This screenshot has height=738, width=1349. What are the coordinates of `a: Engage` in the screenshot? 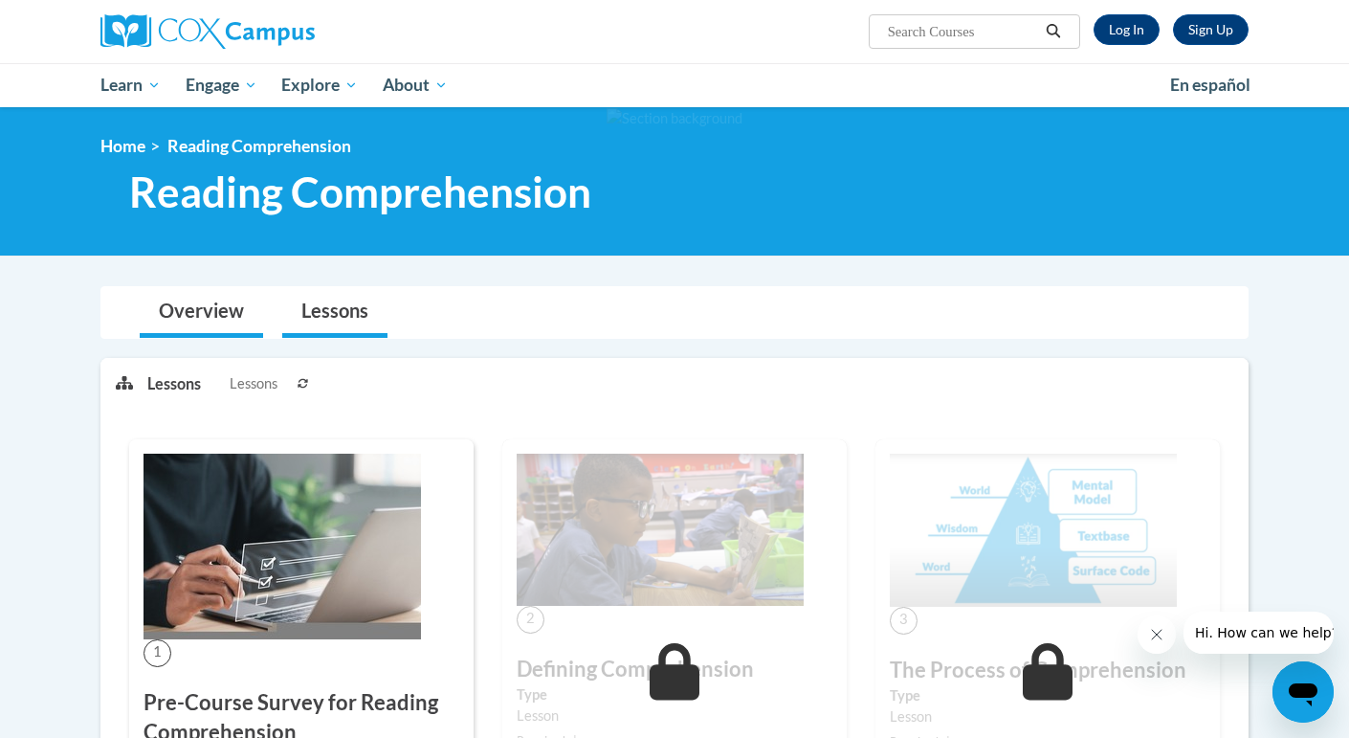 It's located at (221, 85).